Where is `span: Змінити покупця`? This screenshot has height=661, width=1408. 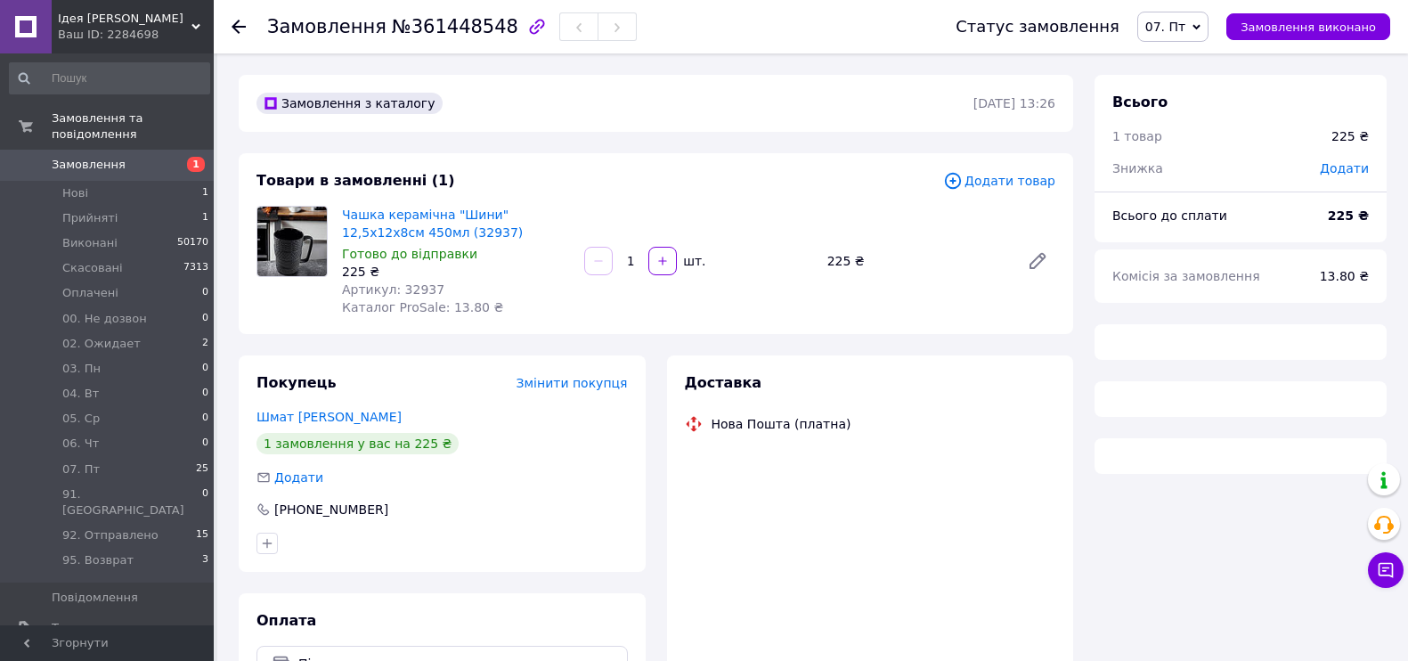 span: Змінити покупця is located at coordinates (572, 383).